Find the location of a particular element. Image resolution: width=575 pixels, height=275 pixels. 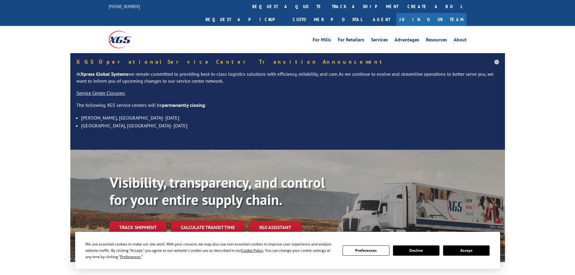

a: Join Our Team is located at coordinates (432, 19).